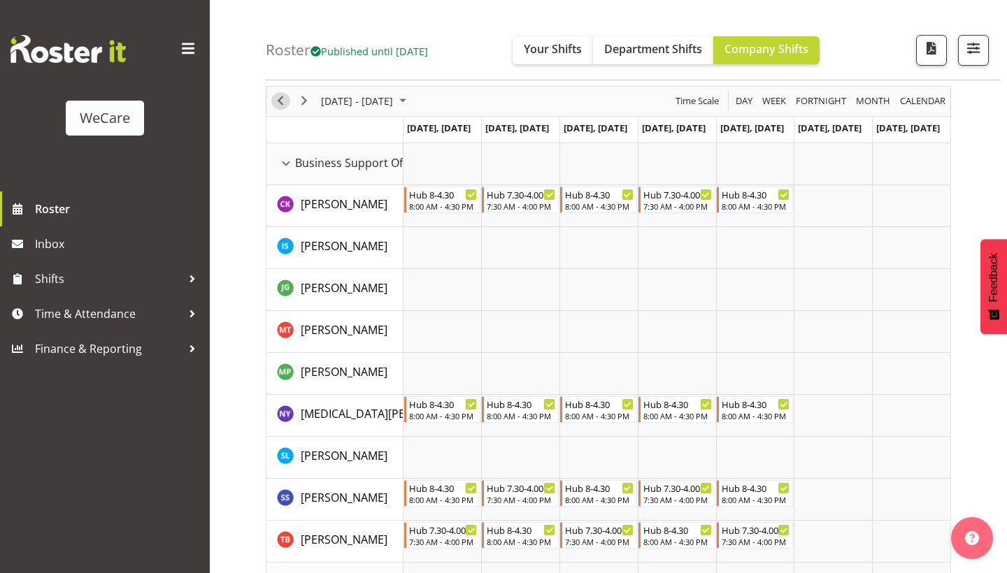 The height and width of the screenshot is (573, 1007). What do you see at coordinates (677, 410) in the screenshot?
I see `div: Nikita Yates"s event - Hub 8-4.30 Begin From Thursday, October 16, 2025 at 8:00:00 AM GMT+13:00 E...` at bounding box center [677, 410].